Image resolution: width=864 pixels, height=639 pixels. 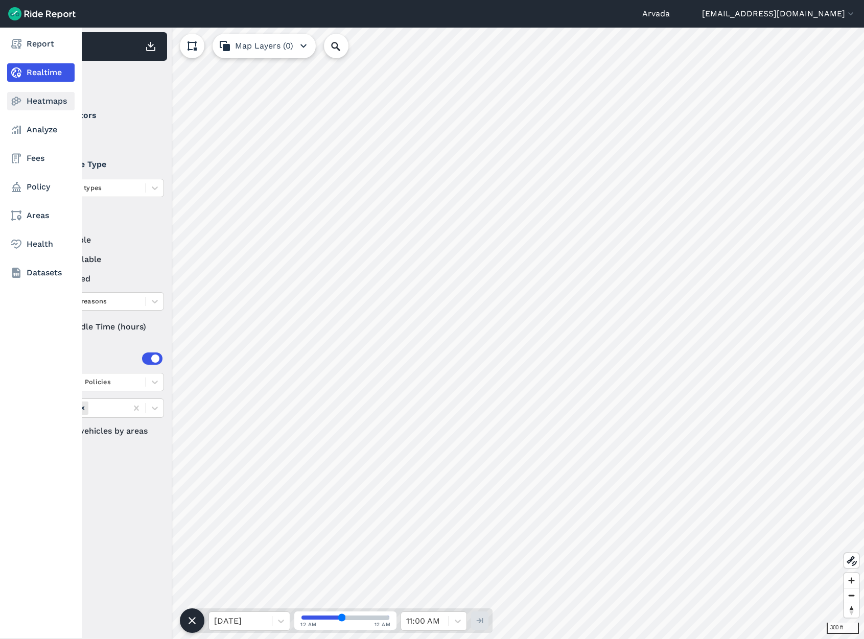 I want to click on button: Reset bearing to north, so click(x=851, y=610).